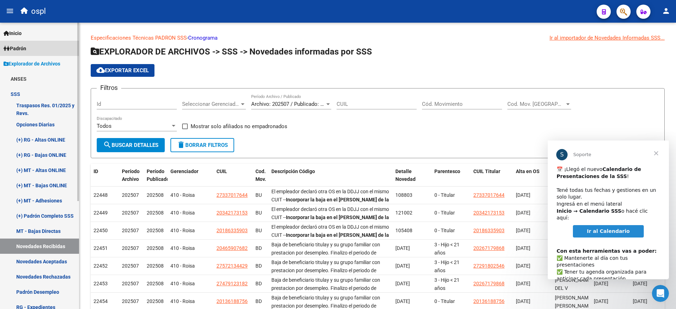 This screenshot has height=309, width=676. Describe the element at coordinates (138, 38) in the screenshot. I see `a: Especificaciones Técnicas PADRON SSS` at that location.